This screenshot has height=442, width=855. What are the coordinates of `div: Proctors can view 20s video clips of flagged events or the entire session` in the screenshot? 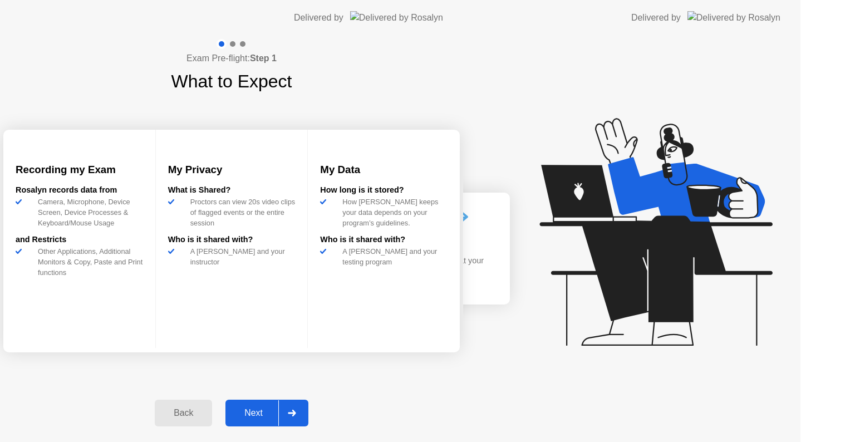 It's located at (240, 213).